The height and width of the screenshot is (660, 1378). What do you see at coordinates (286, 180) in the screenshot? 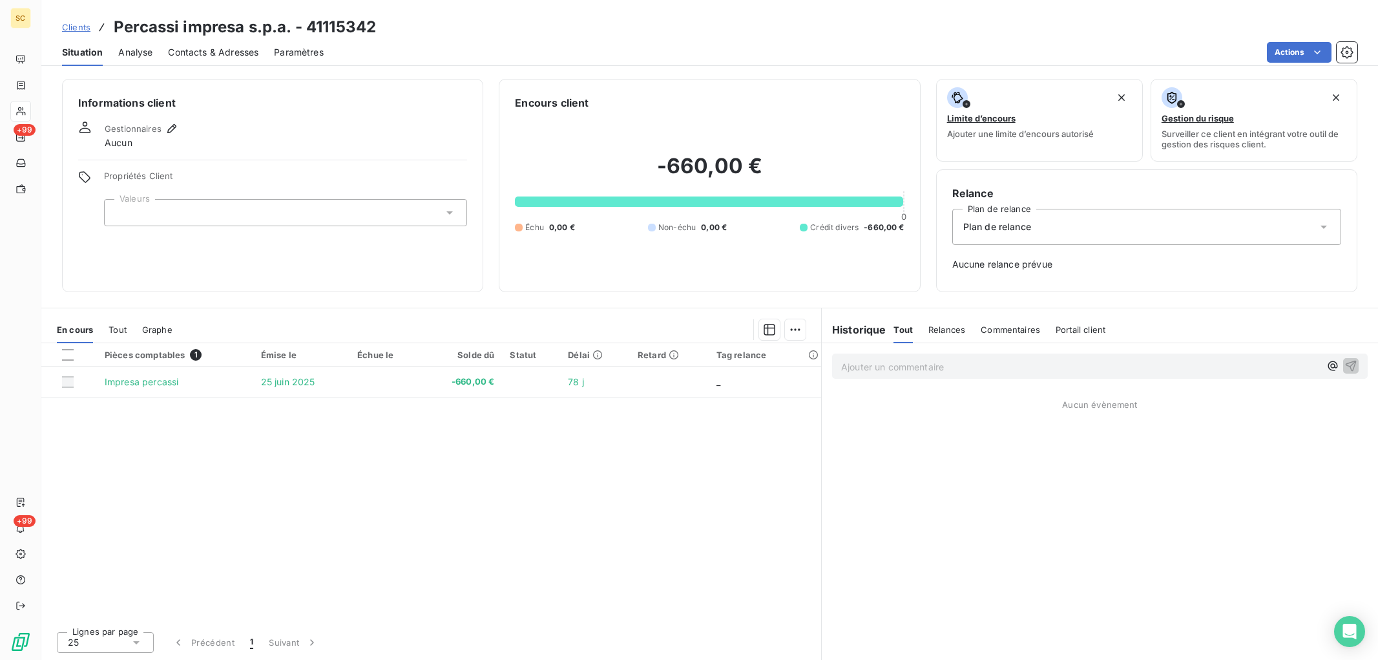
I see `span: Propriétés Client` at bounding box center [286, 180].